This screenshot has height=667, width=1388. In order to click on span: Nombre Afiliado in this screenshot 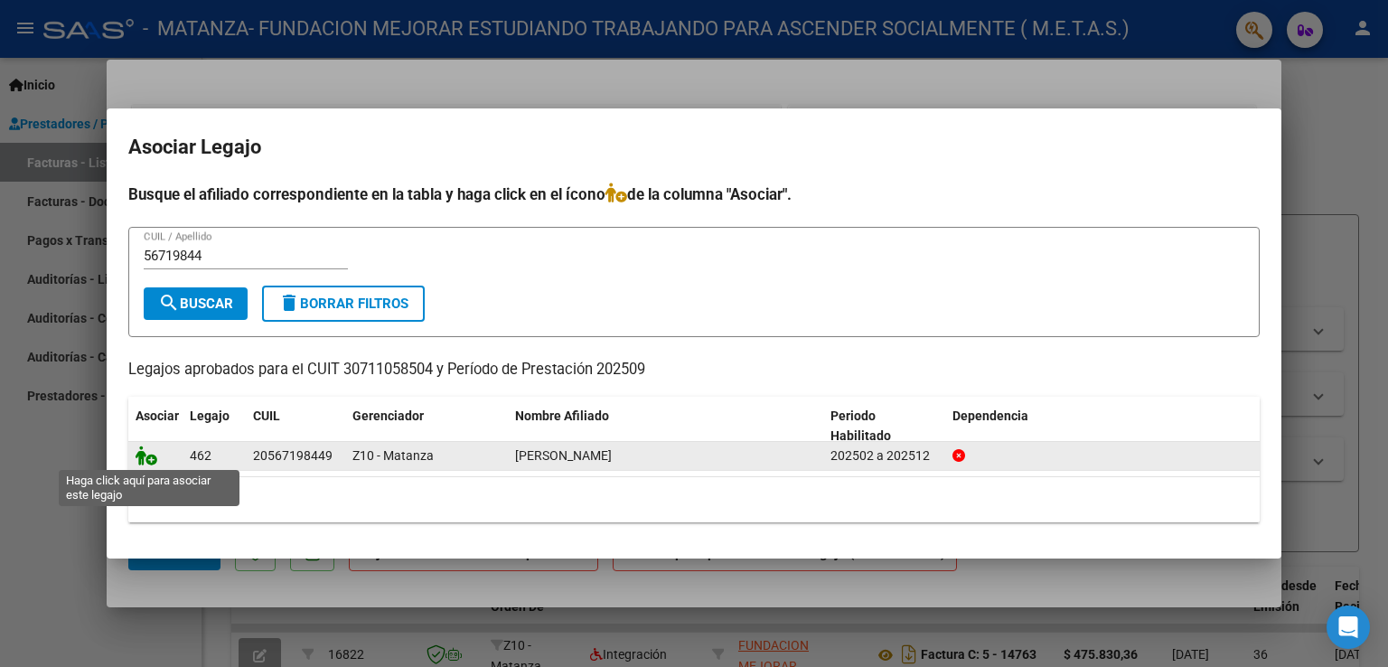, I will do `click(562, 416)`.